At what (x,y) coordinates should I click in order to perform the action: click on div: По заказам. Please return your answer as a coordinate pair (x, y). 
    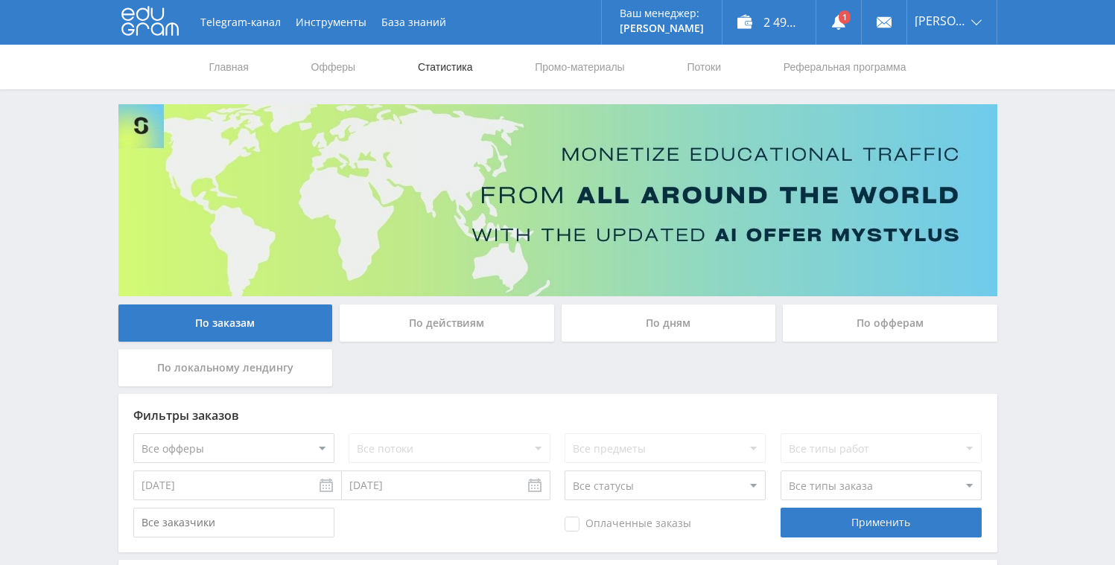
    Looking at the image, I should click on (226, 323).